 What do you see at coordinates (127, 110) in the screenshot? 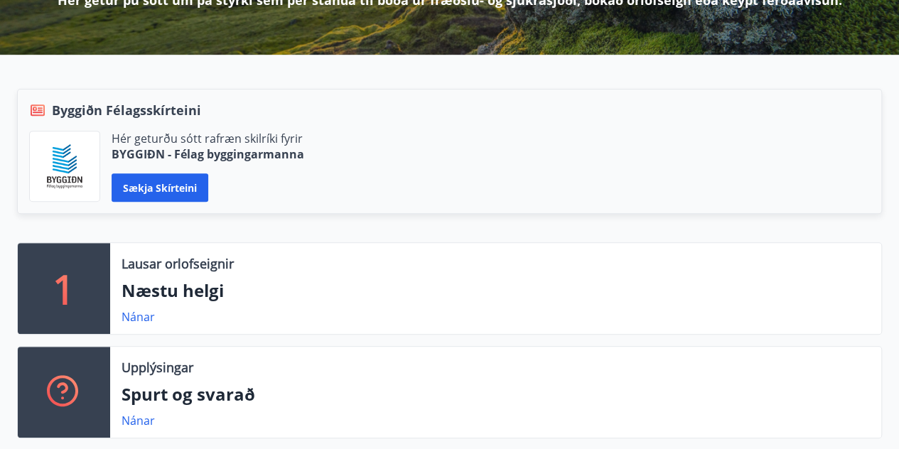
I see `span: Byggiðn Félagsskírteini` at bounding box center [127, 110].